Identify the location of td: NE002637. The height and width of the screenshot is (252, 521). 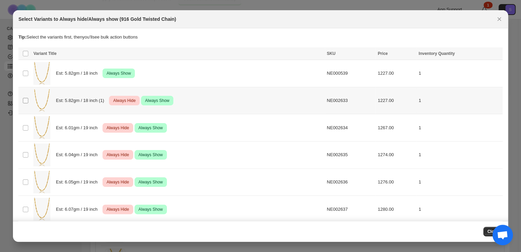
(350, 209).